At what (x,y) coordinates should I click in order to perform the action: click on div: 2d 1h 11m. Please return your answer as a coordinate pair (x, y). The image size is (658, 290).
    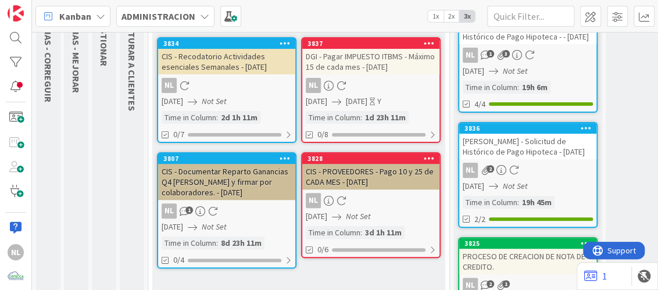
    Looking at the image, I should click on (239, 117).